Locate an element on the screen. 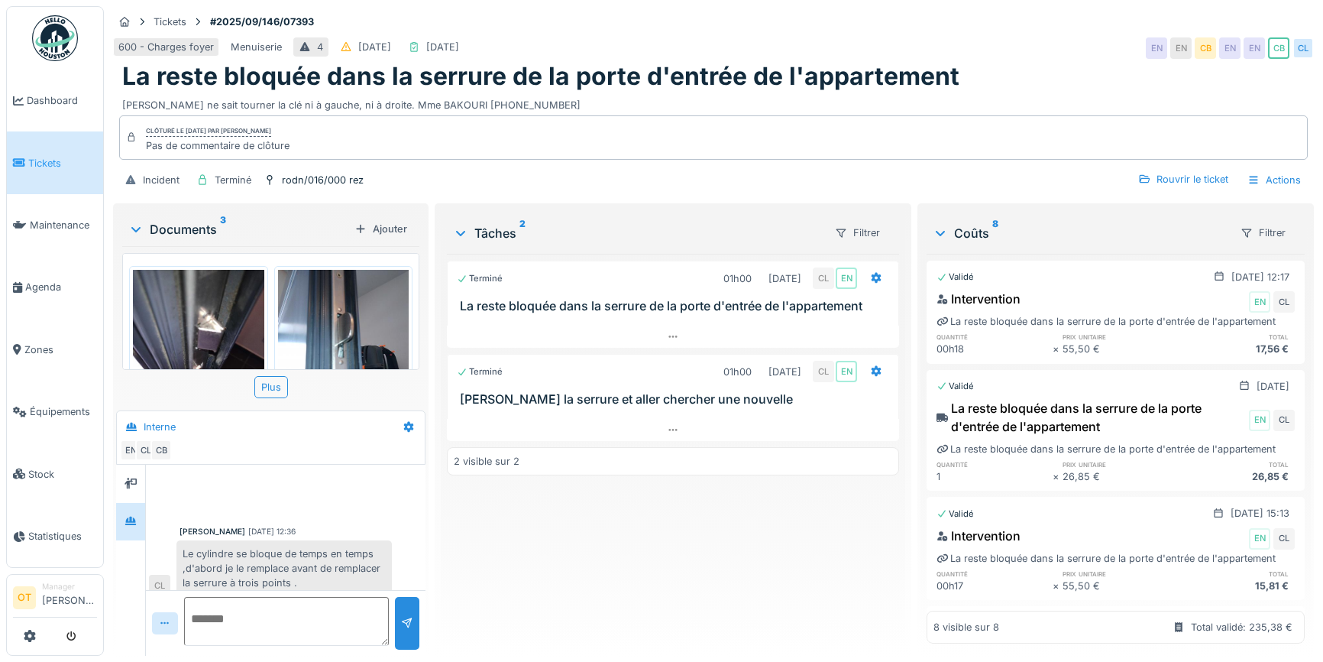 The height and width of the screenshot is (662, 1323). div: 1 is located at coordinates (995, 476).